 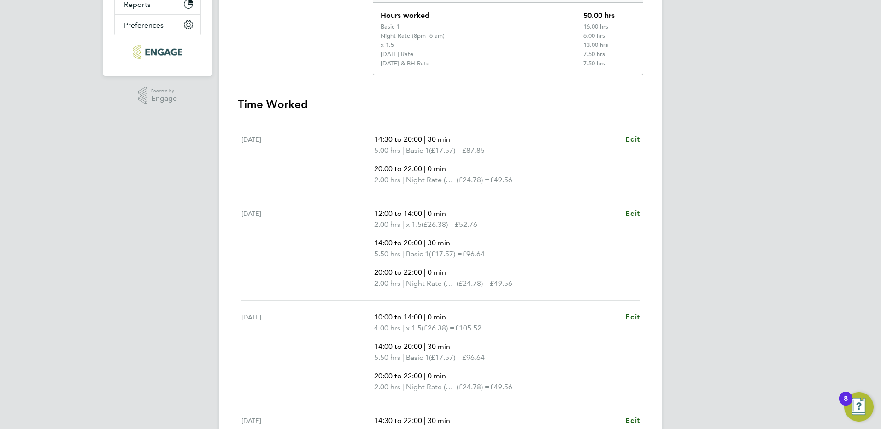 I want to click on span: 12:00 to 14:00, so click(x=398, y=213).